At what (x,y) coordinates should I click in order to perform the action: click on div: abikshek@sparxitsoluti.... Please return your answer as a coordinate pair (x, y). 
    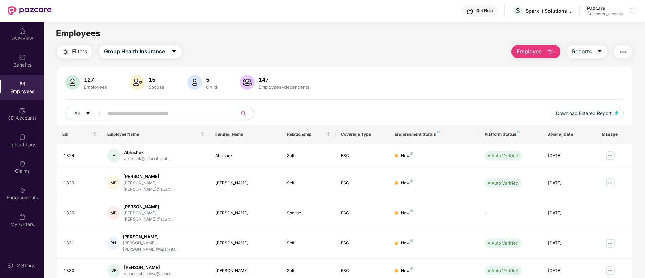
    Looking at the image, I should click on (148, 159).